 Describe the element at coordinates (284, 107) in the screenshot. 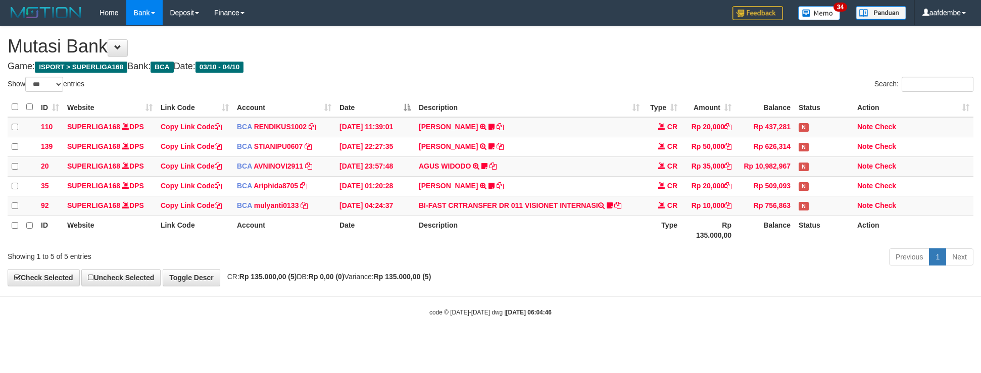

I see `th: Account: activate to sort column ascending` at that location.